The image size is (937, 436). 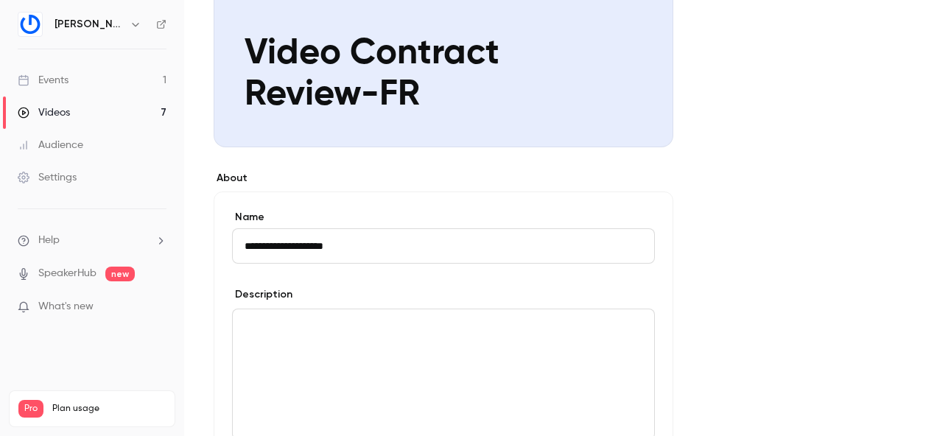 I want to click on div: Events, so click(x=43, y=80).